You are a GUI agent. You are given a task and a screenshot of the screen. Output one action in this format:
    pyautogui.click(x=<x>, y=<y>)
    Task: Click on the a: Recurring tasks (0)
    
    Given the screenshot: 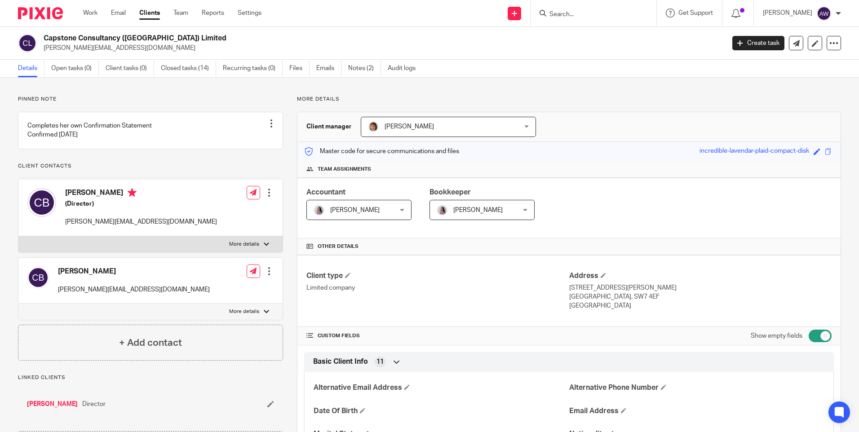 What is the action you would take?
    pyautogui.click(x=253, y=68)
    